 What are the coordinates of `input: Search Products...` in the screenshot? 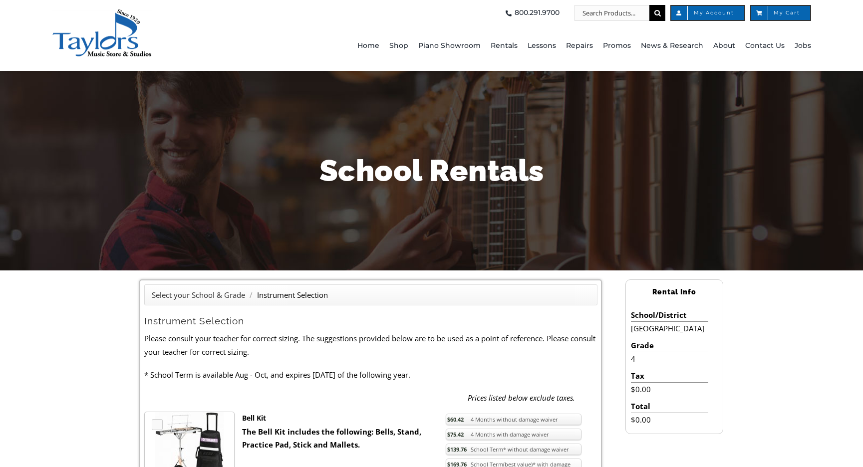 It's located at (612, 13).